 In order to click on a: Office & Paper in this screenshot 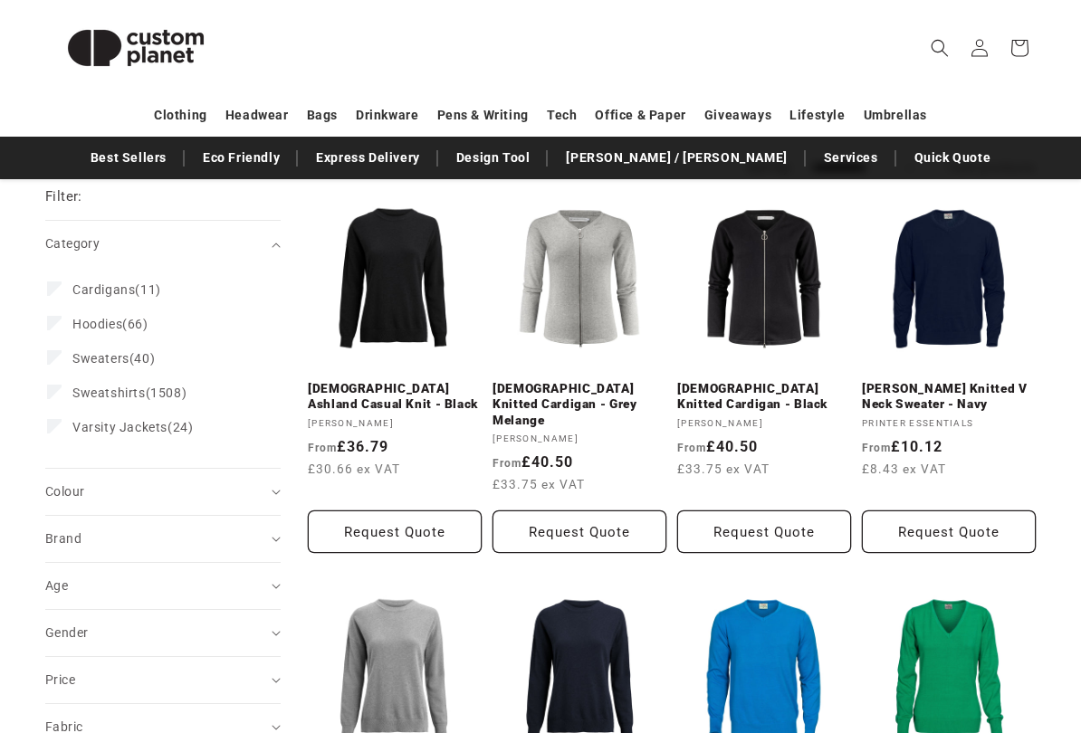, I will do `click(640, 115)`.